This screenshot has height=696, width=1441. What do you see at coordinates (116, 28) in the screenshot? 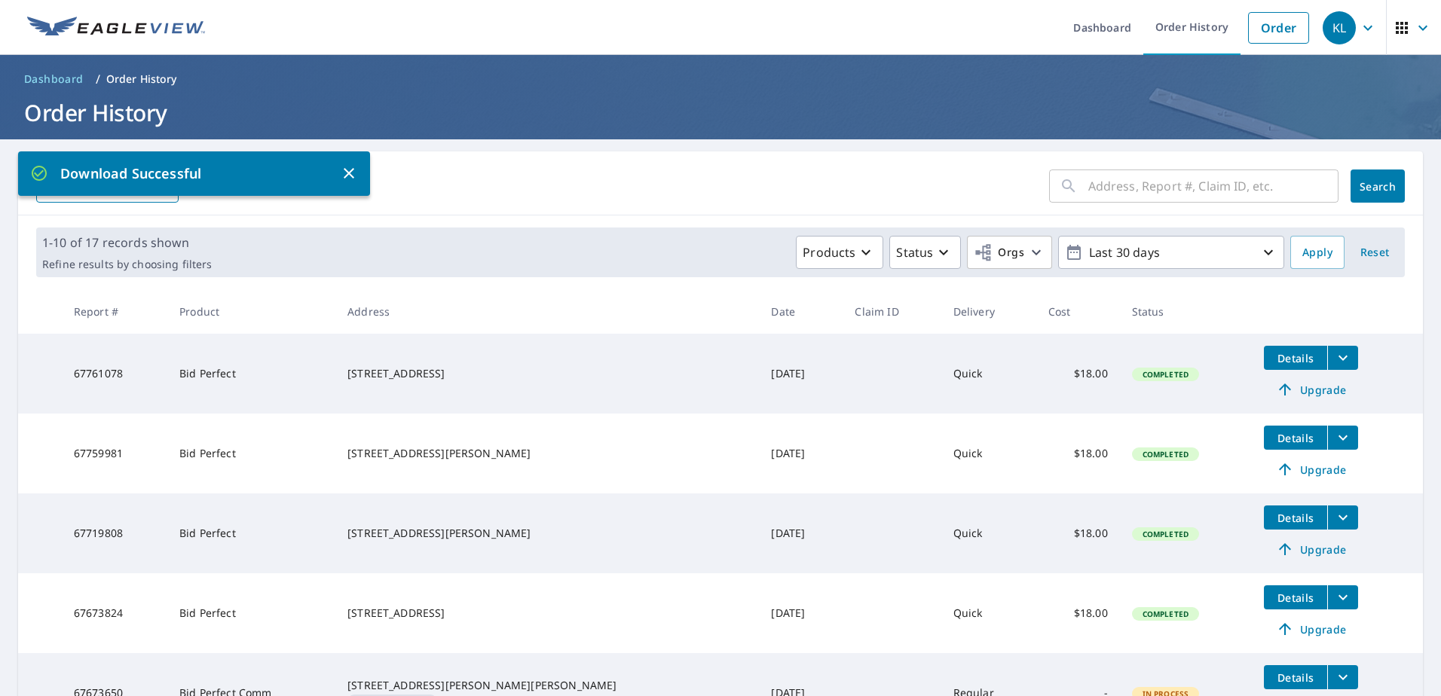
I see `img: EV Logo` at bounding box center [116, 28].